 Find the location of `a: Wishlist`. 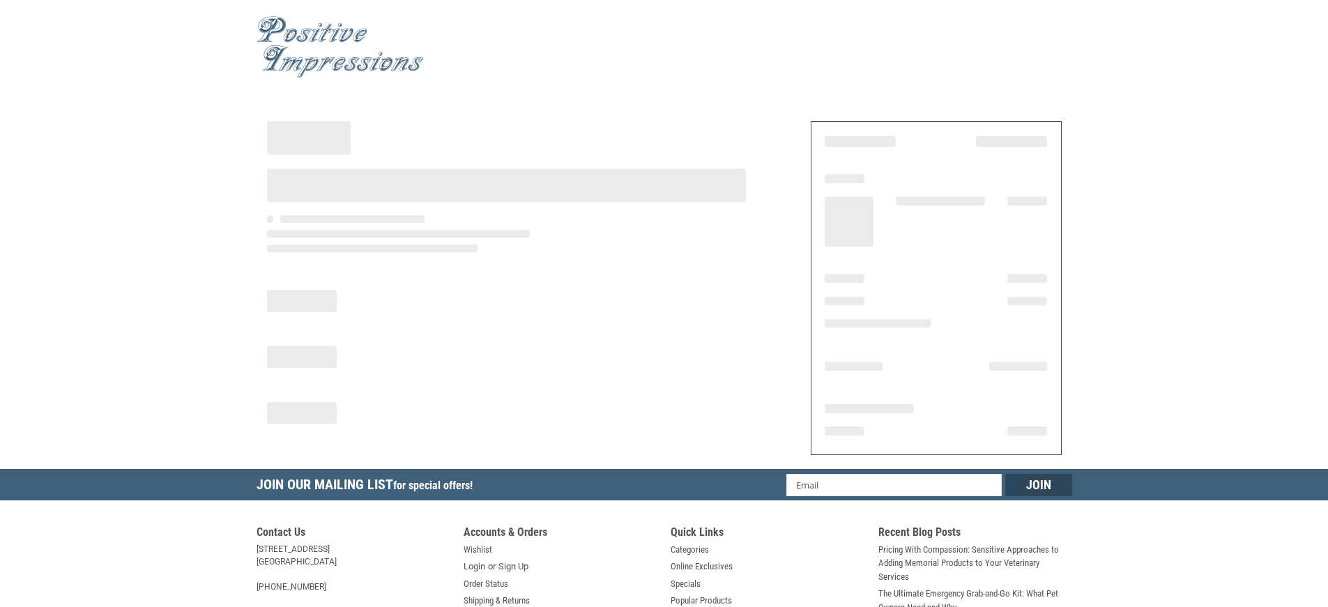

a: Wishlist is located at coordinates (477, 550).